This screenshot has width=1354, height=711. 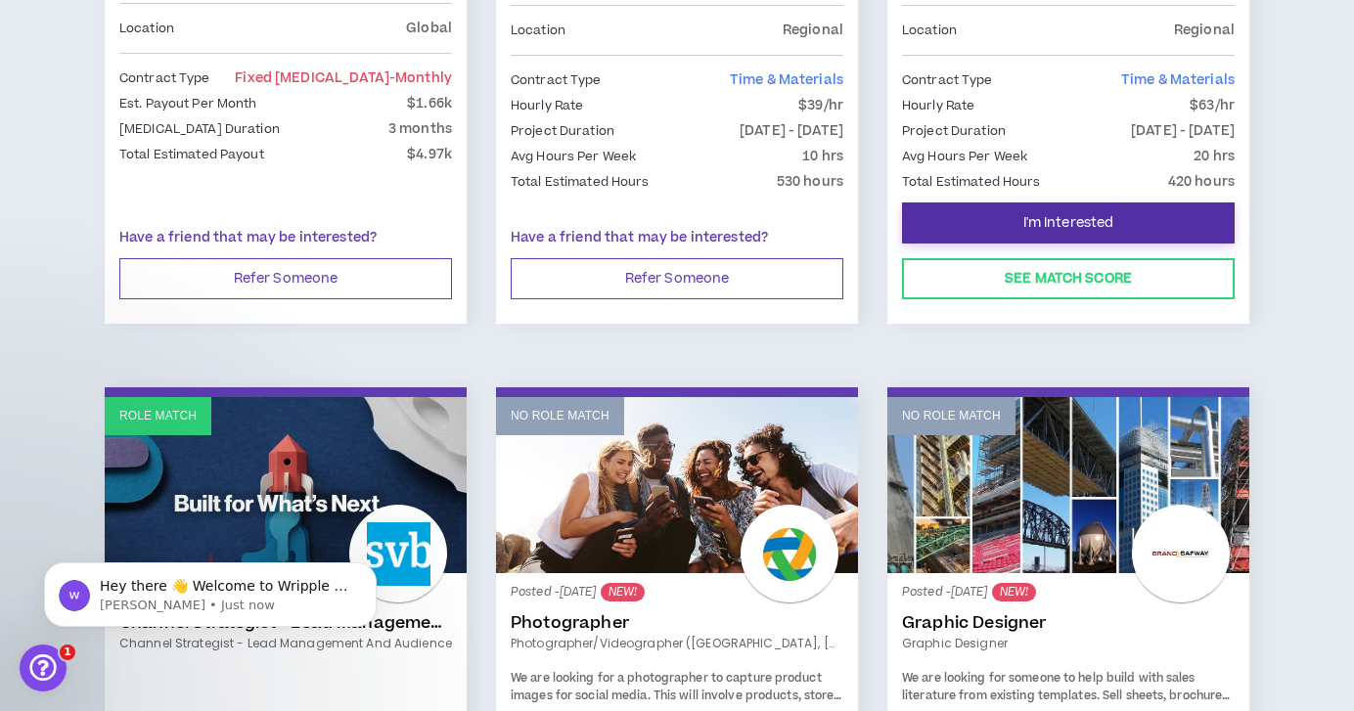 What do you see at coordinates (68, 653) in the screenshot?
I see `span: 1` at bounding box center [68, 653].